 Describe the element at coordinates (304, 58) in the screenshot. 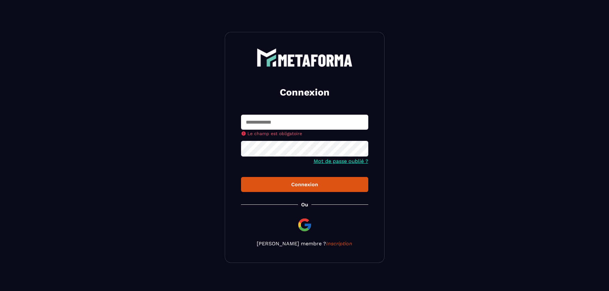

I see `img: logo` at that location.